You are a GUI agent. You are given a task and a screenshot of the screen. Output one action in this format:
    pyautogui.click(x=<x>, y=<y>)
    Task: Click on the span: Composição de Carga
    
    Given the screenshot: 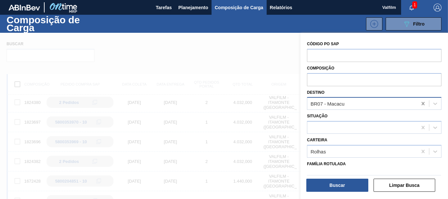 What is the action you would take?
    pyautogui.click(x=239, y=8)
    